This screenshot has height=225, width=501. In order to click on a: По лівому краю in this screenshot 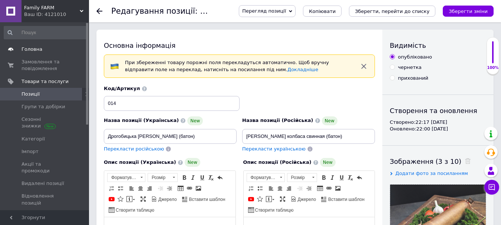, I will do `click(271, 188)`.